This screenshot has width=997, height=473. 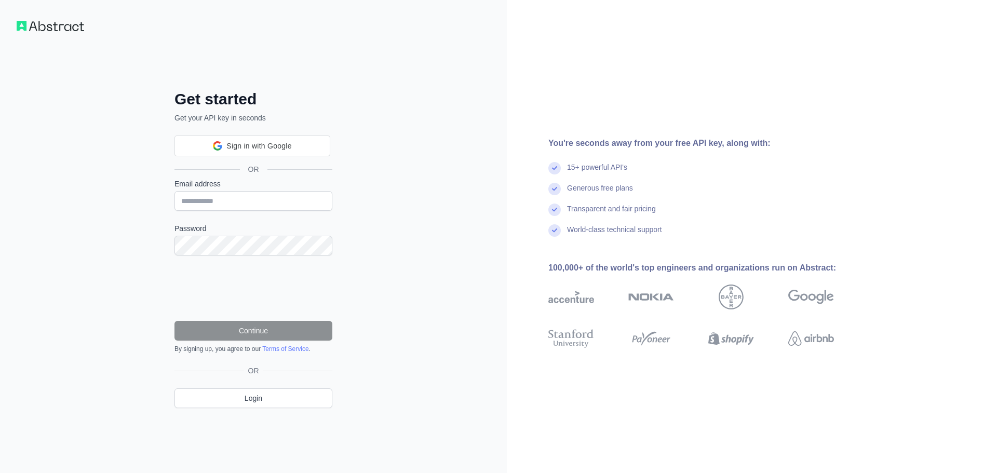 I want to click on img: Workflow, so click(x=50, y=26).